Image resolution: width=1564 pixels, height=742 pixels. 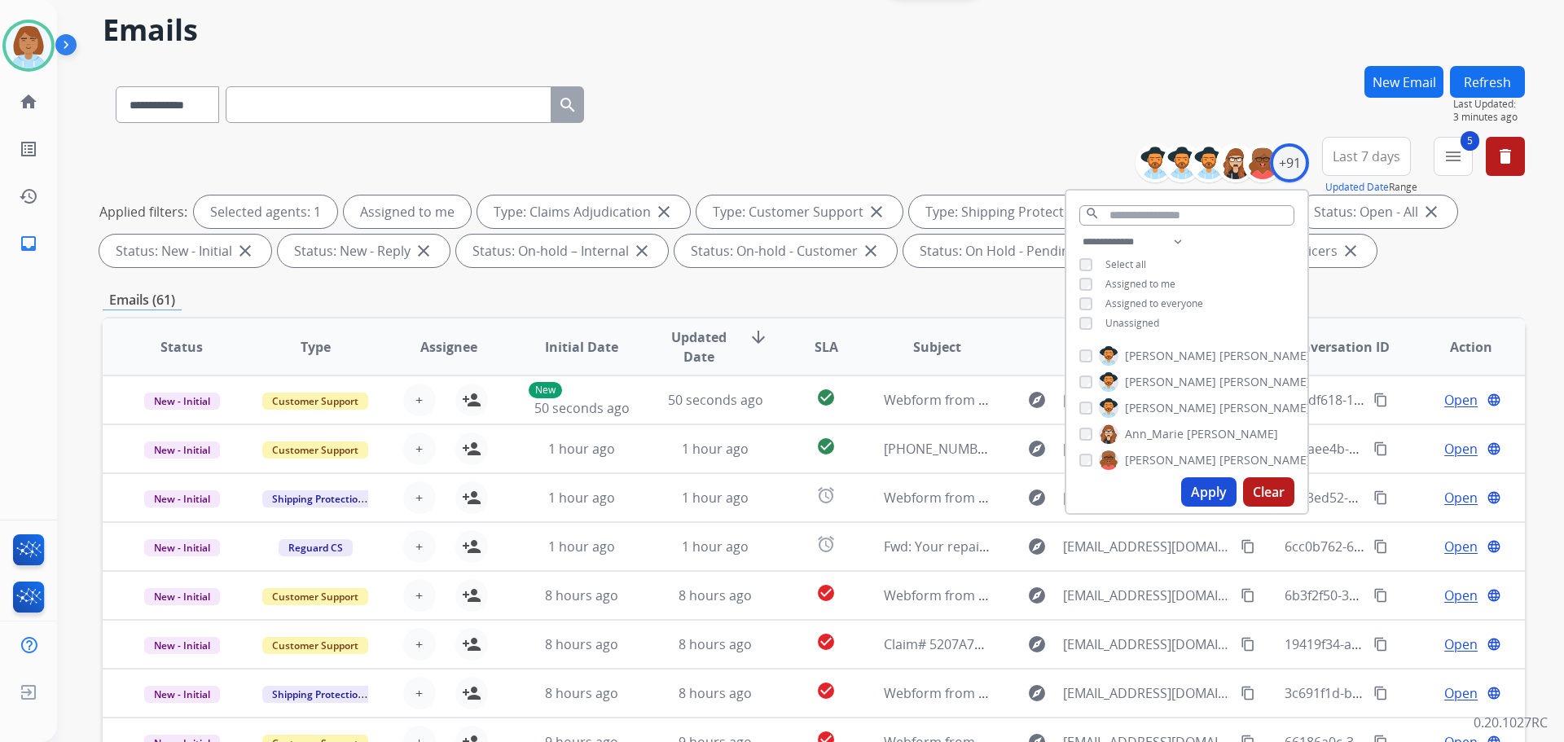 I want to click on span: Updated Date, so click(x=699, y=347).